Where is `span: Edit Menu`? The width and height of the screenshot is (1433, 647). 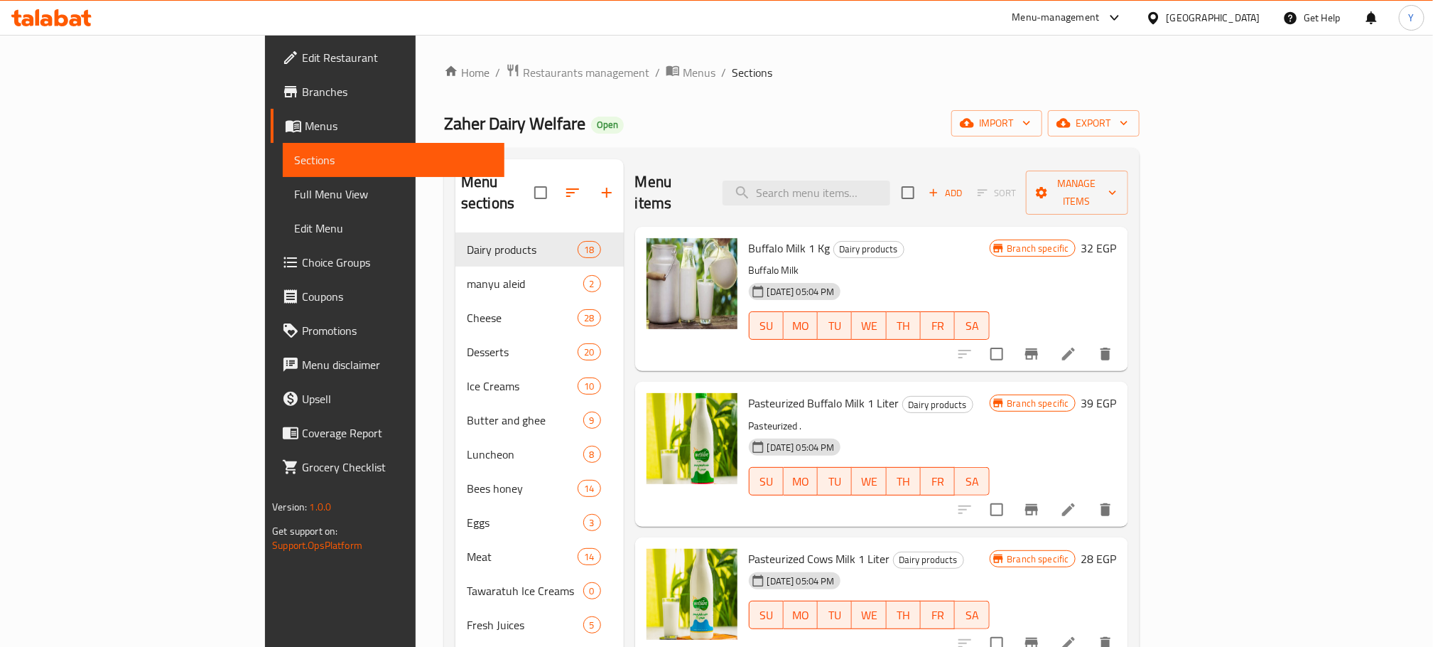
span: Edit Menu is located at coordinates (394, 228).